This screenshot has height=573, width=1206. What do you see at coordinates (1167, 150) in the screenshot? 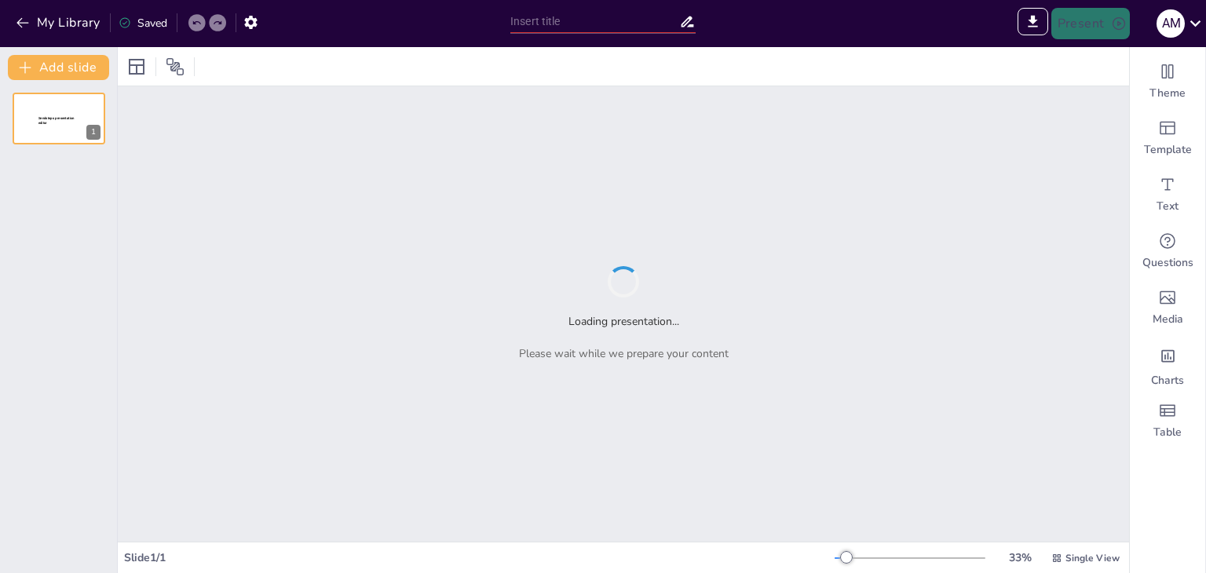
I see `span: Template` at bounding box center [1167, 150].